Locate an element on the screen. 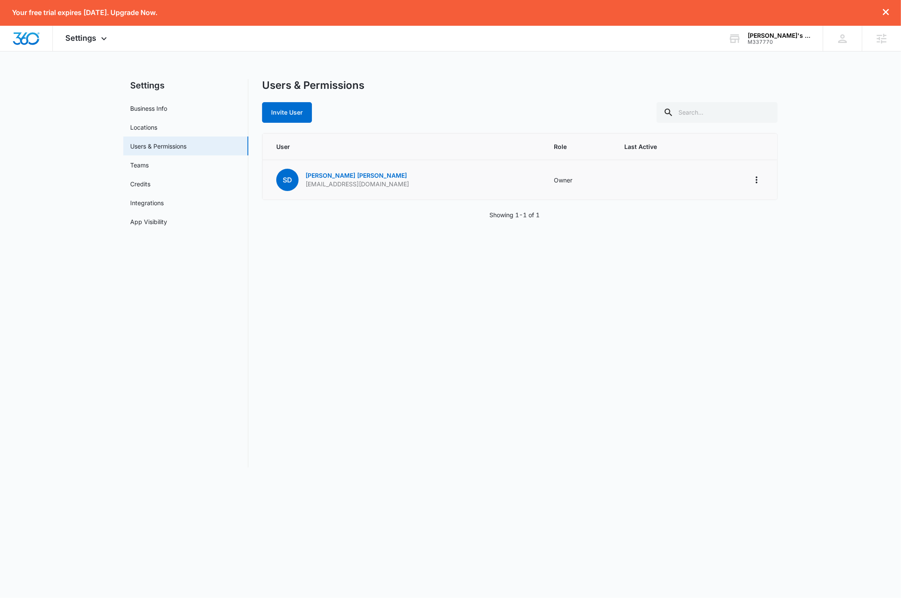 This screenshot has height=598, width=901. a: App Visibility is located at coordinates (149, 222).